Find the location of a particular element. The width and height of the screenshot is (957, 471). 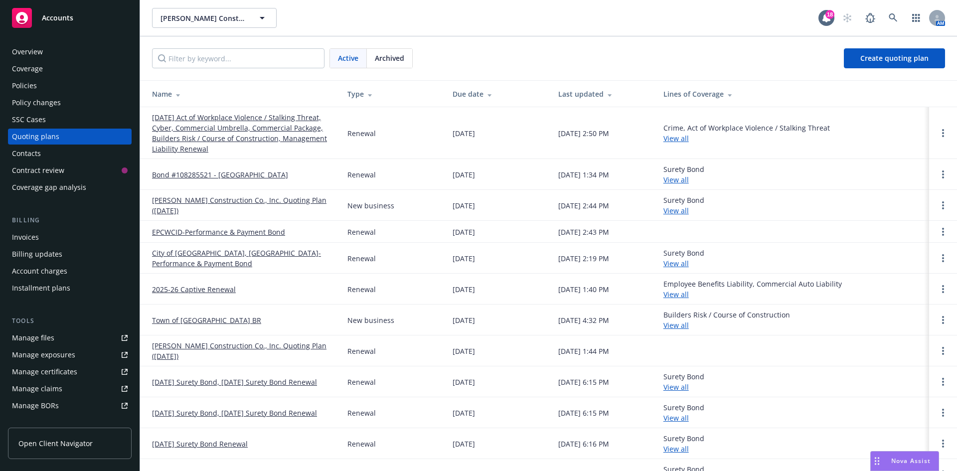

div: Employee Benefits Liability, Commercial Auto Liability is located at coordinates (752, 289).